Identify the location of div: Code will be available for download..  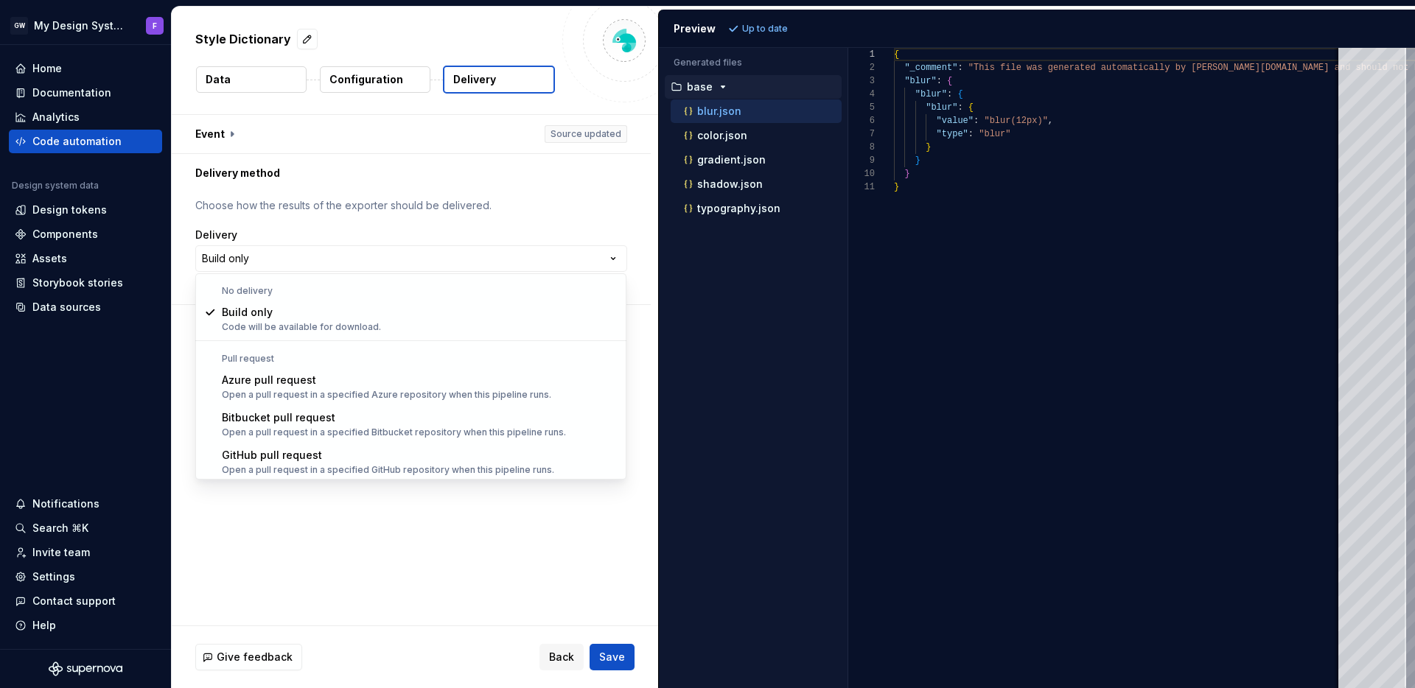
(301, 327).